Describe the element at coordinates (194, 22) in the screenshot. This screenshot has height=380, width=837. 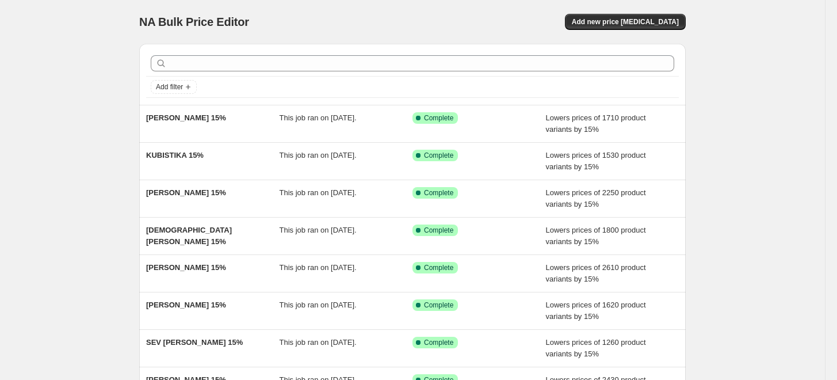
I see `span: NA Bulk Price Editor` at that location.